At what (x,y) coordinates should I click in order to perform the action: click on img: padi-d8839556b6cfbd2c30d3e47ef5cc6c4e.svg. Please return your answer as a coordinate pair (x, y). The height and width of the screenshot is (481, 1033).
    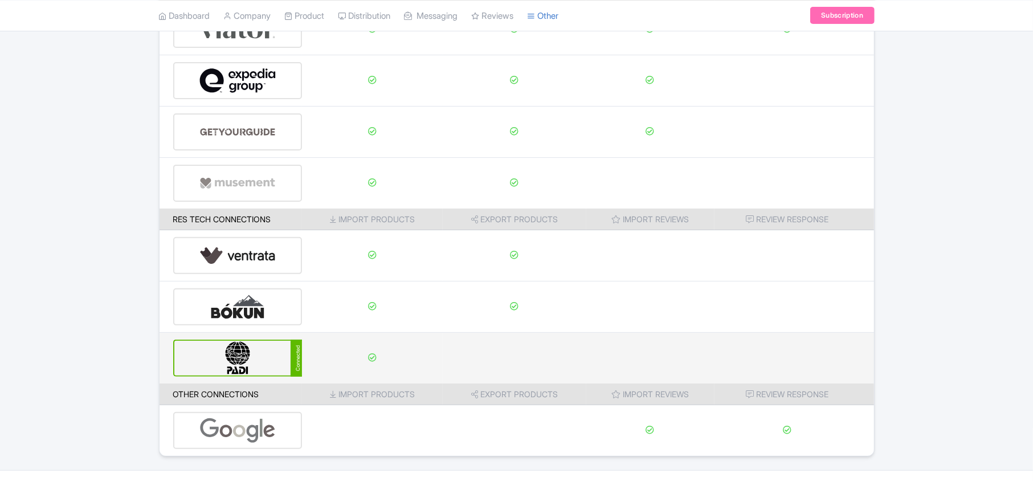
    Looking at the image, I should click on (238, 358).